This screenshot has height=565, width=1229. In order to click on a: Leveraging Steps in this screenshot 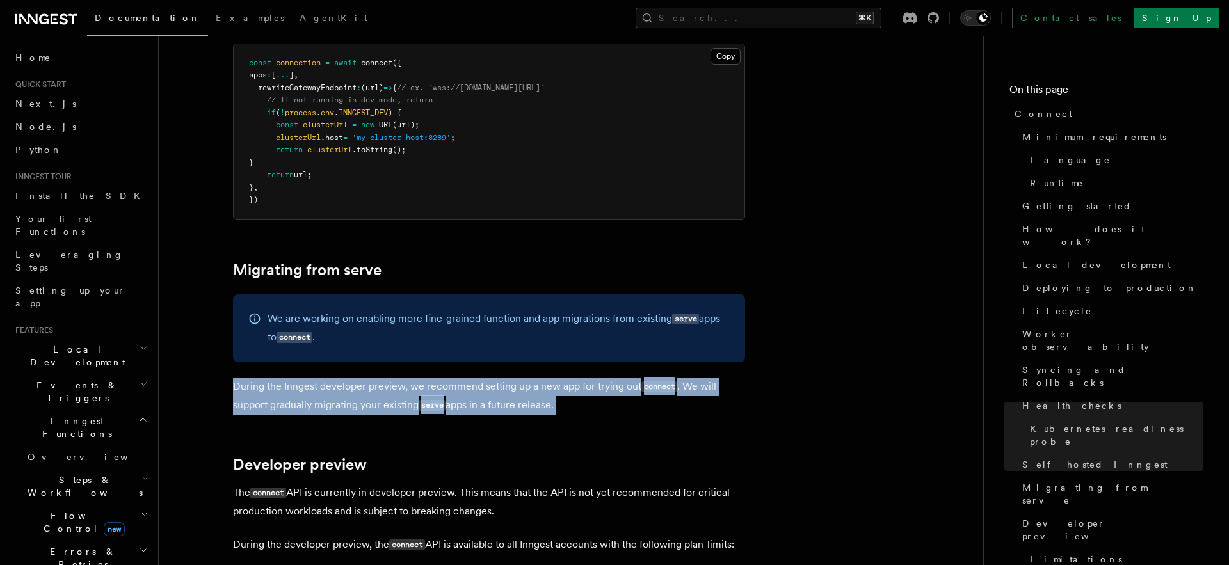, I will do `click(80, 261)`.